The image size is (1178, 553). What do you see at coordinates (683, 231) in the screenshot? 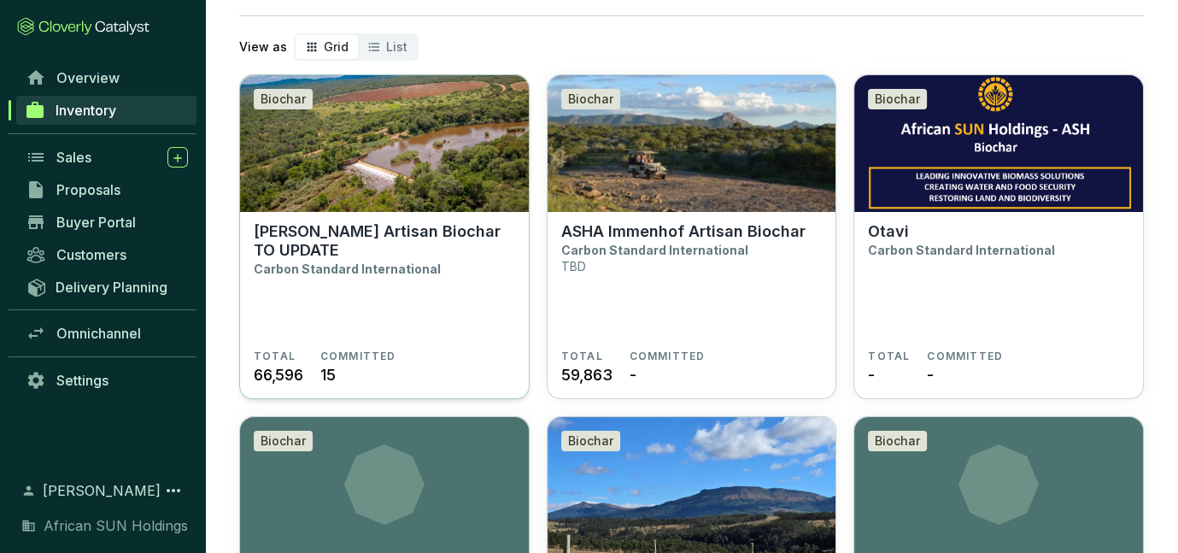
I see `p: ASHA Immenhof Artisan Biochar` at bounding box center [683, 231].